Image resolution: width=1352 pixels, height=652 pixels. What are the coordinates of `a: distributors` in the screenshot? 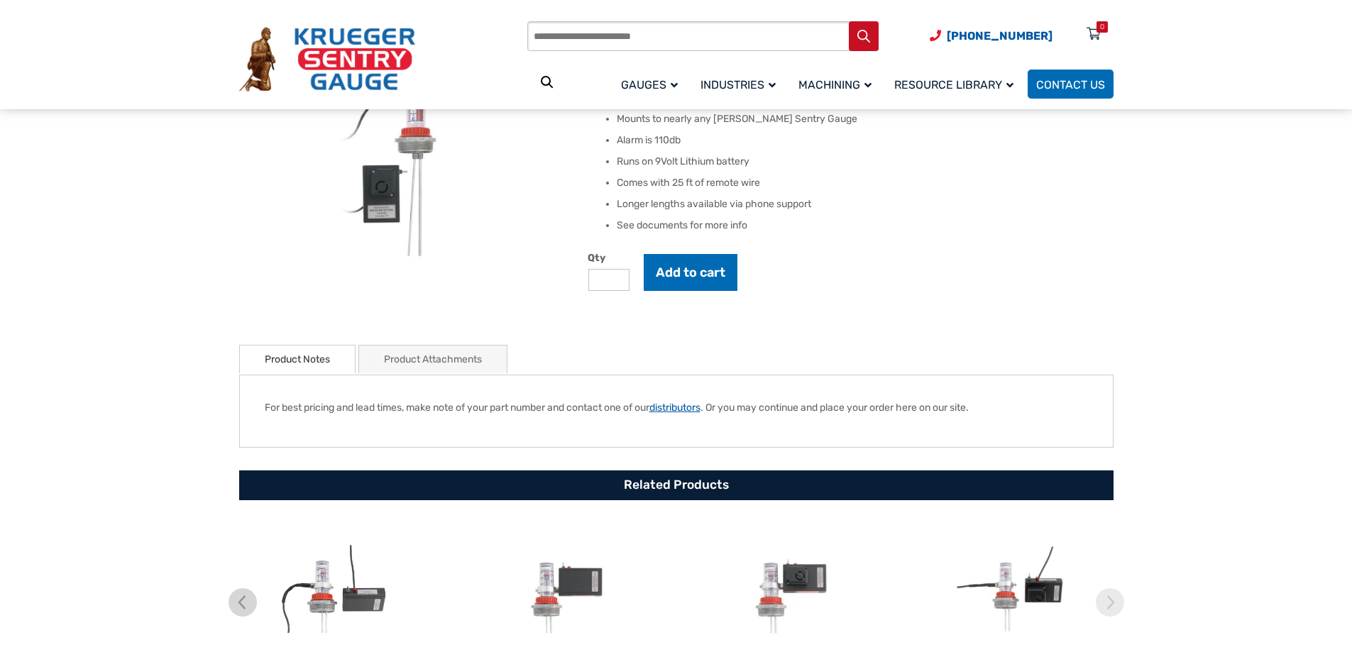 It's located at (675, 407).